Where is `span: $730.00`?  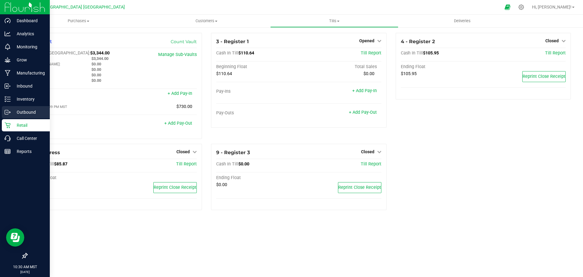
span: $730.00 is located at coordinates (184, 106).